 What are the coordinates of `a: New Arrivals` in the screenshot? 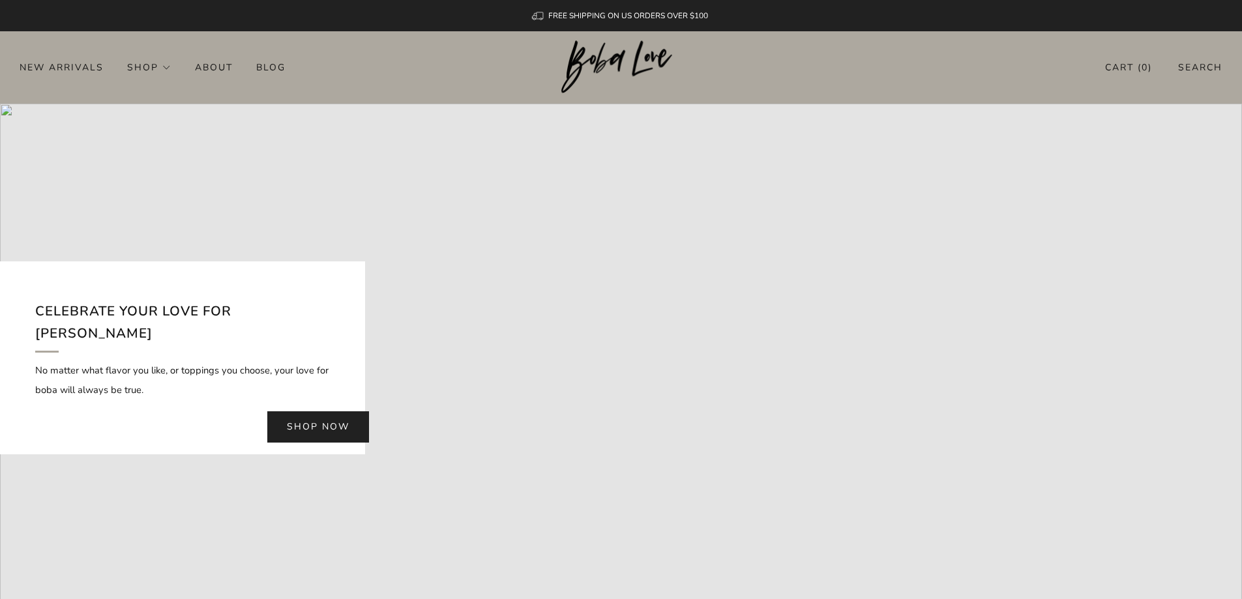 It's located at (61, 67).